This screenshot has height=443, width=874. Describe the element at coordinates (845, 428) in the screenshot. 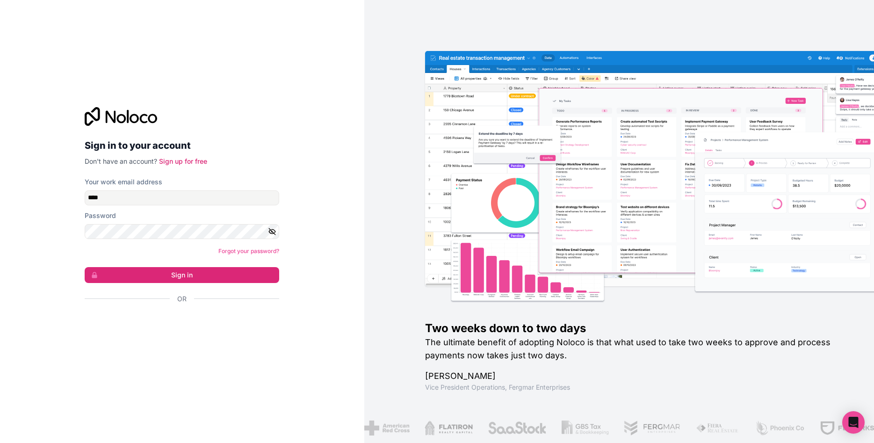

I see `img: /assets/fdworks-Bi04fVtw.png` at that location.